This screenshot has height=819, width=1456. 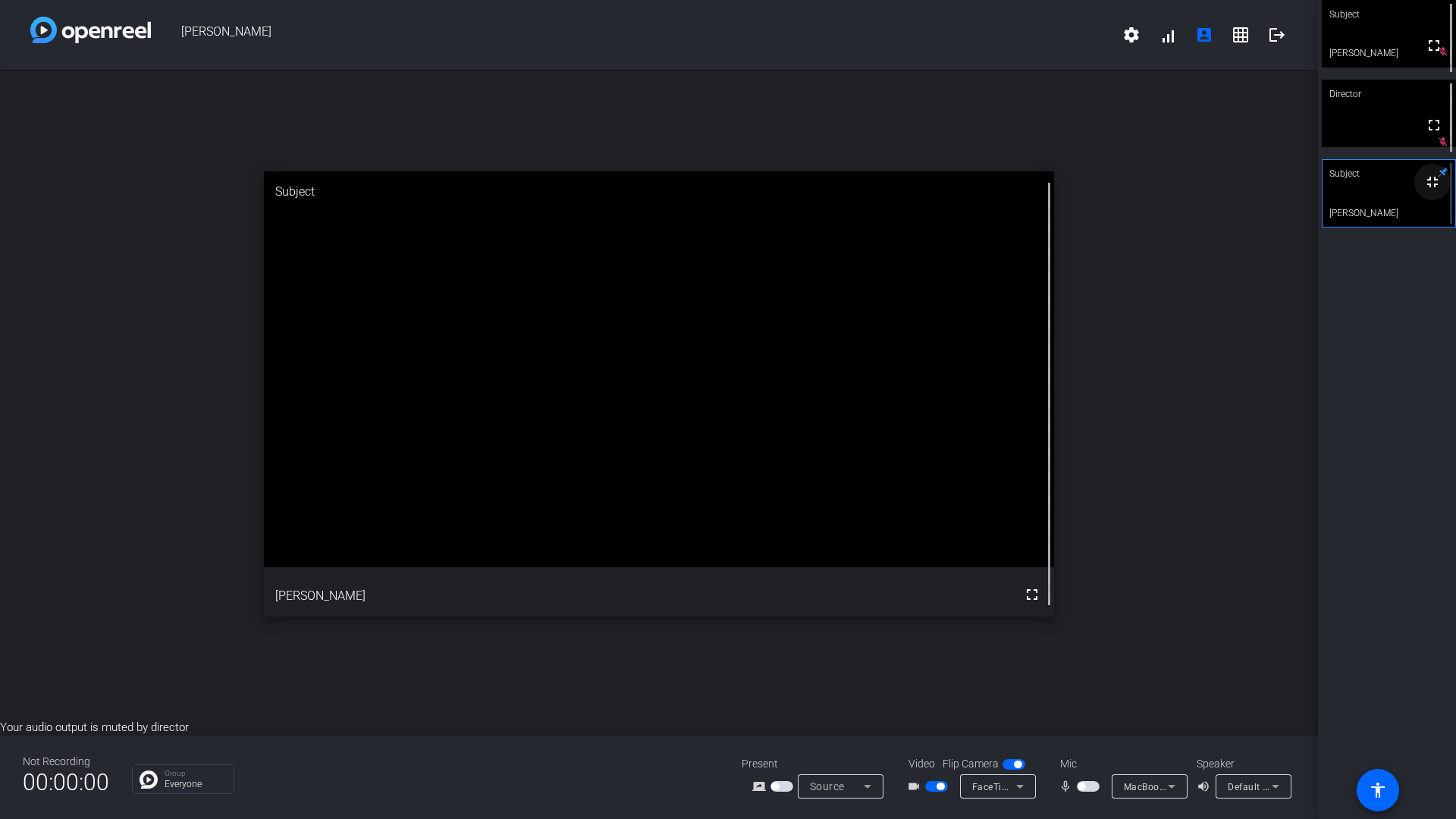 I want to click on div: Not Recording, so click(x=66, y=762).